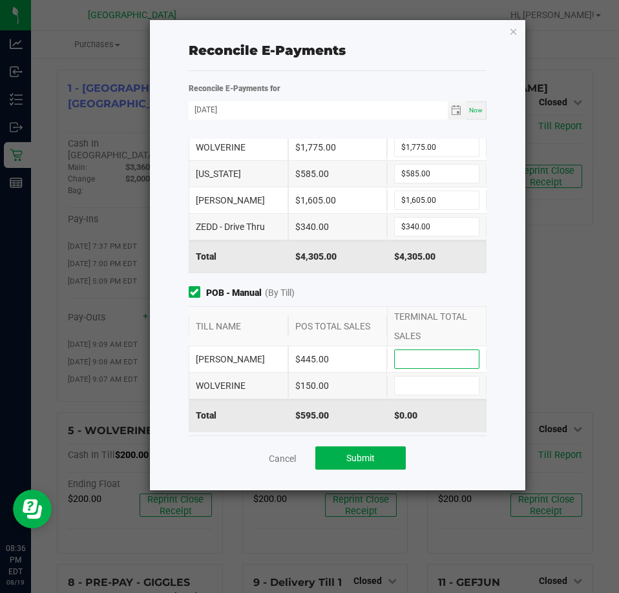  Describe the element at coordinates (338, 174) in the screenshot. I see `div: $585.00` at that location.